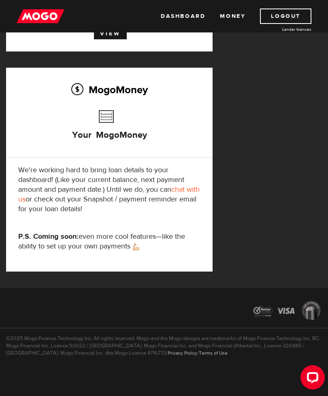 This screenshot has width=328, height=396. Describe the element at coordinates (109, 129) in the screenshot. I see `h3: Your MogoMoney` at that location.